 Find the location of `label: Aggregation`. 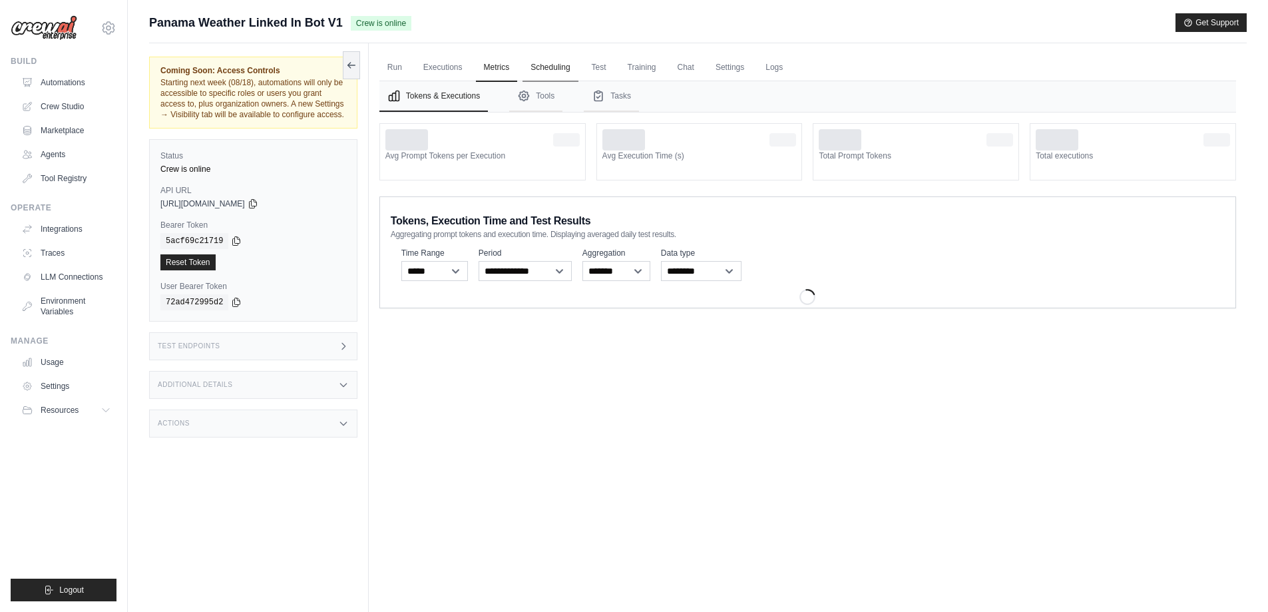

label: Aggregation is located at coordinates (616, 253).